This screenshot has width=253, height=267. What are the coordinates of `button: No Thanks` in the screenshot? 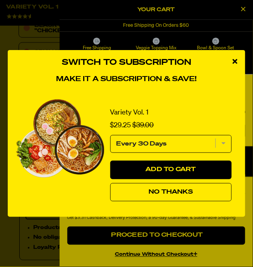 It's located at (171, 192).